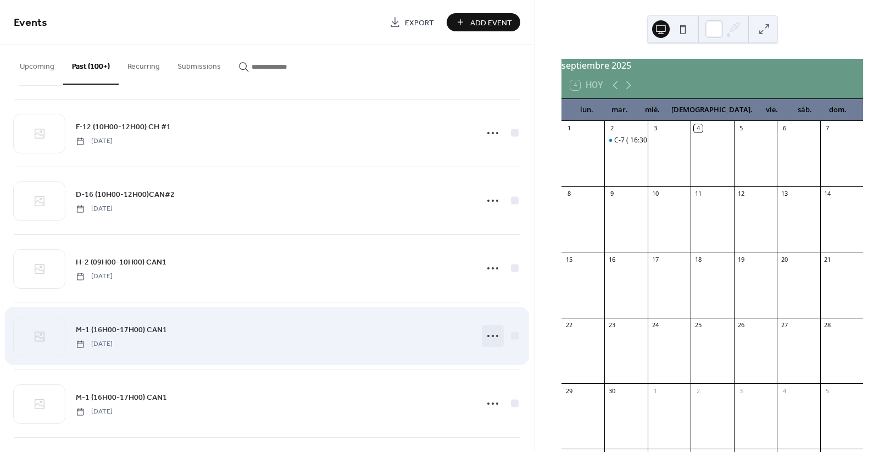 This screenshot has height=452, width=890. I want to click on div: 11, so click(698, 193).